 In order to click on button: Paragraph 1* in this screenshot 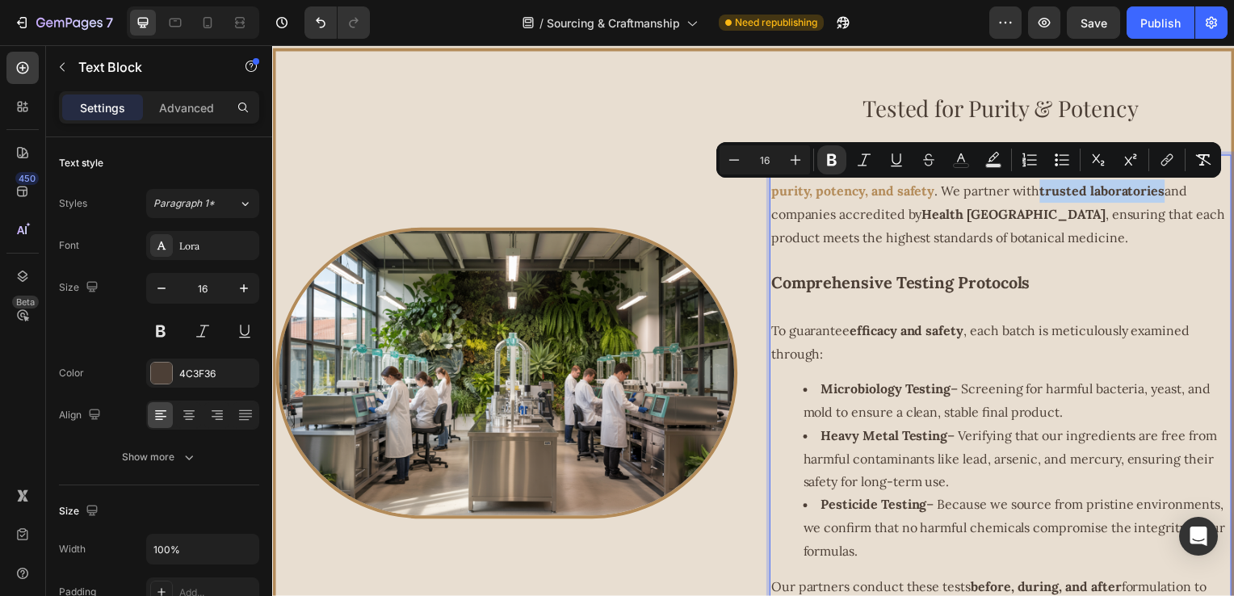, I will do `click(203, 204)`.